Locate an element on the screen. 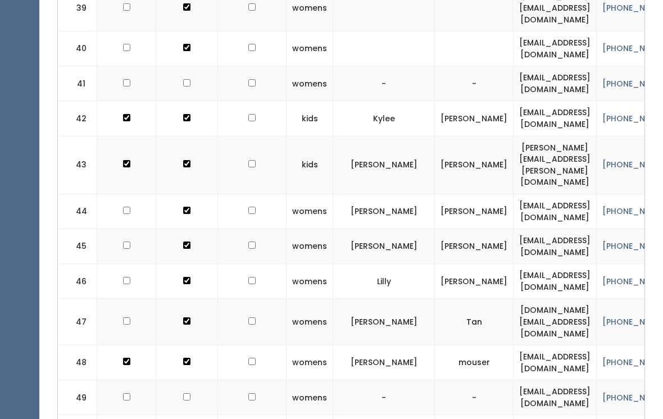 The image size is (663, 419). td: Tan is located at coordinates (474, 322).